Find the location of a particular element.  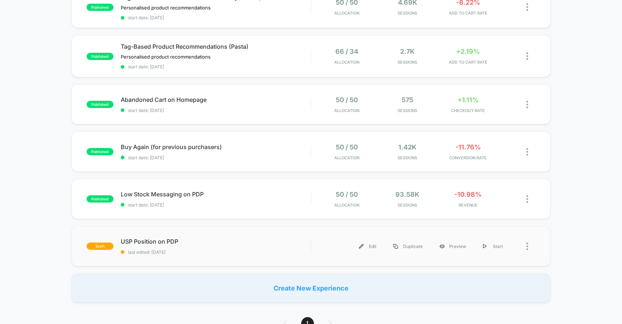

span: CHECKOUT RATE is located at coordinates (468, 111).